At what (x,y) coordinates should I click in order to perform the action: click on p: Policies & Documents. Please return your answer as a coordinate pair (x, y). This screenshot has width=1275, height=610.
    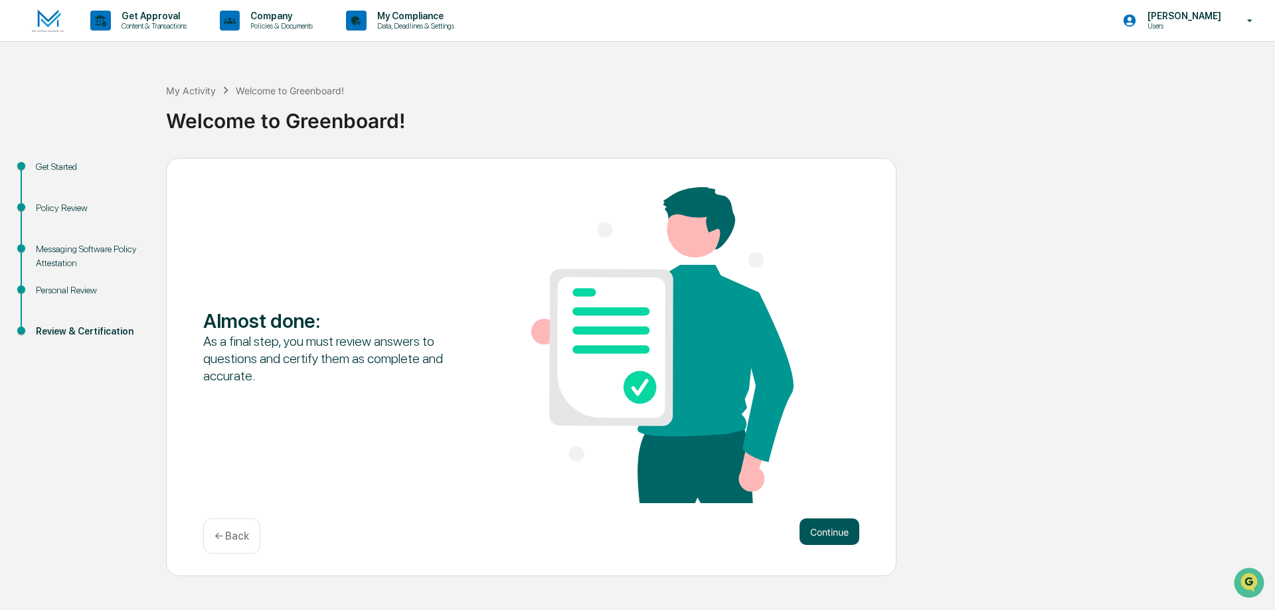
    Looking at the image, I should click on (280, 26).